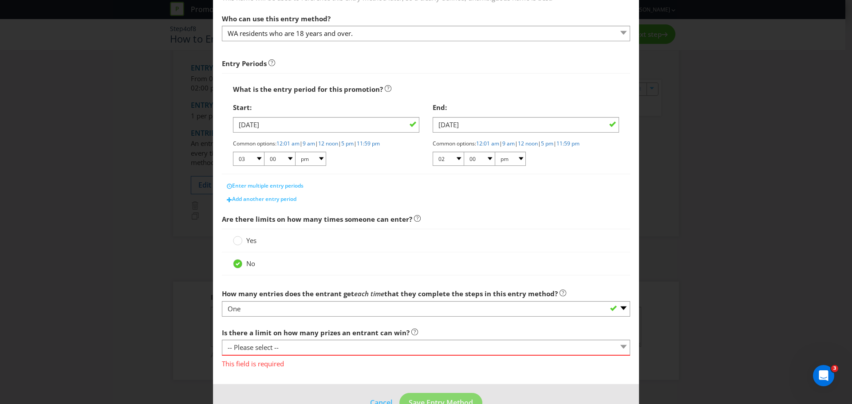 Image resolution: width=852 pixels, height=404 pixels. I want to click on span: Enter multiple entry periods, so click(268, 185).